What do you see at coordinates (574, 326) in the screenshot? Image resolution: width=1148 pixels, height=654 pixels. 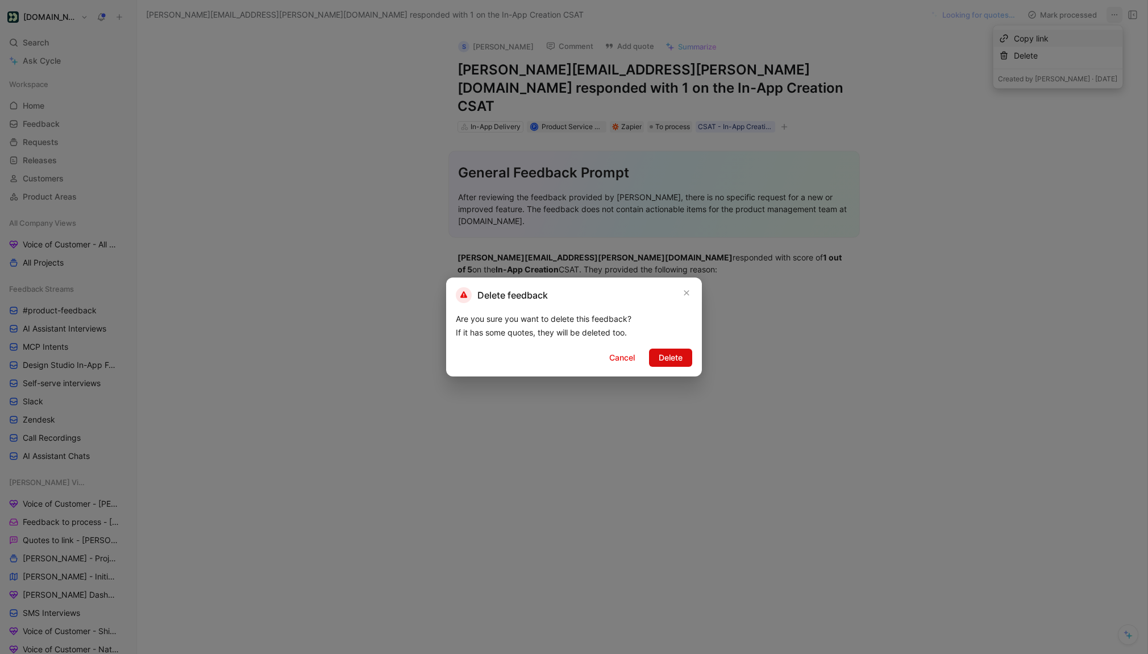 I see `div: Are you sure you want to delete this feedback? If it has some quotes, they will be deleted too.` at bounding box center [574, 326].